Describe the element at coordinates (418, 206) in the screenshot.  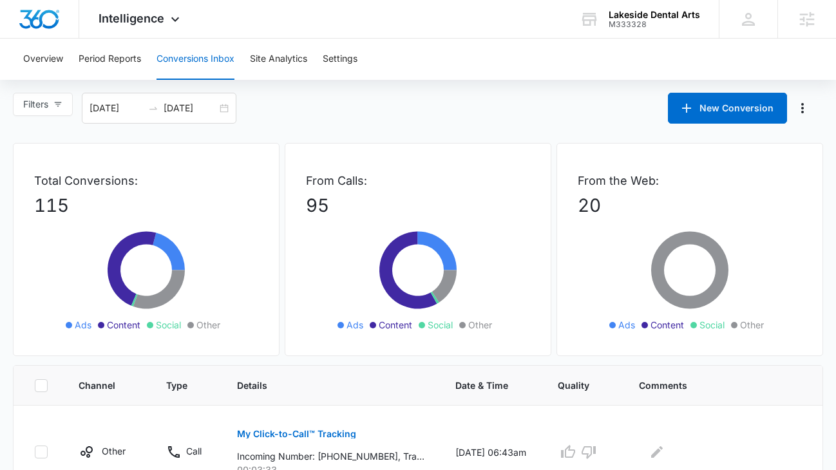
I see `p: 95` at that location.